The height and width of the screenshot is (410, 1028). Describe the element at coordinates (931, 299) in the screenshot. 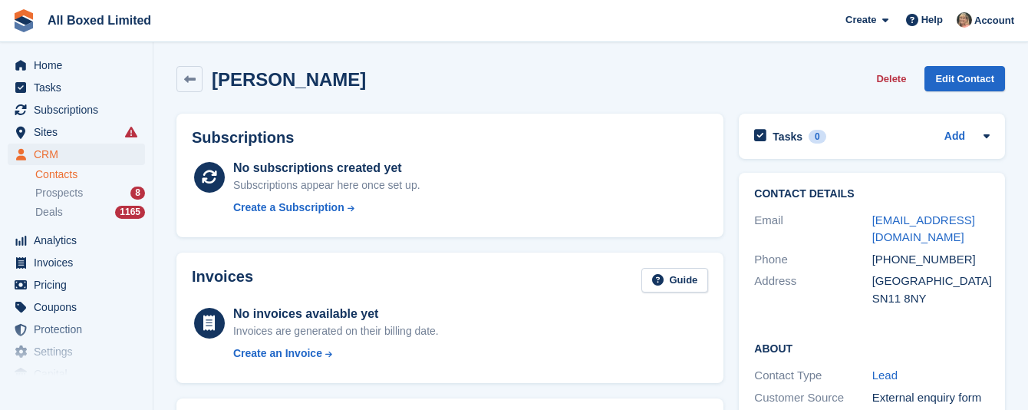

I see `div: SN11 8NY` at that location.